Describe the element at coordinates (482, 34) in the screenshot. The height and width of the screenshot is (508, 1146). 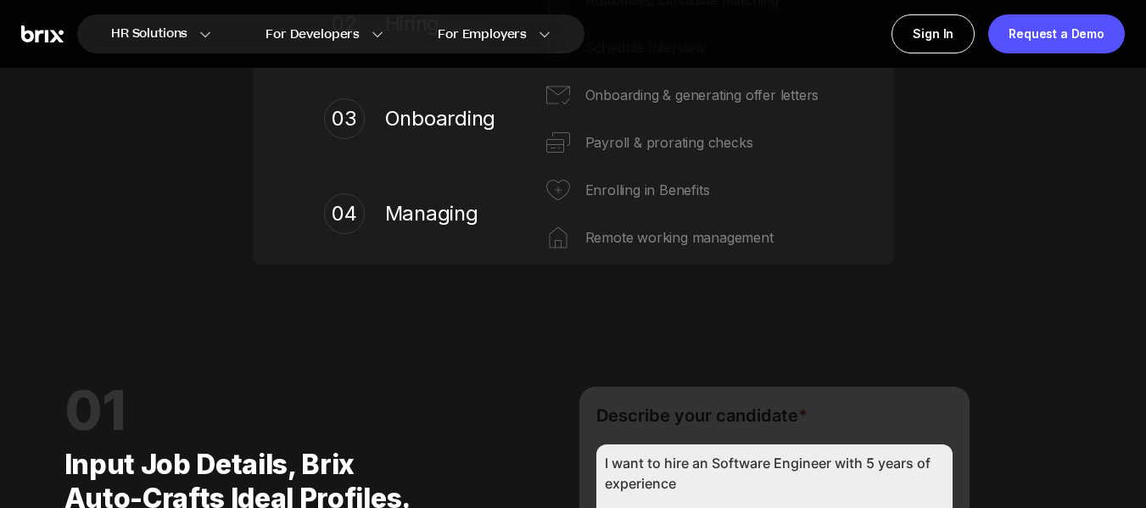
I see `span: For Employers` at that location.